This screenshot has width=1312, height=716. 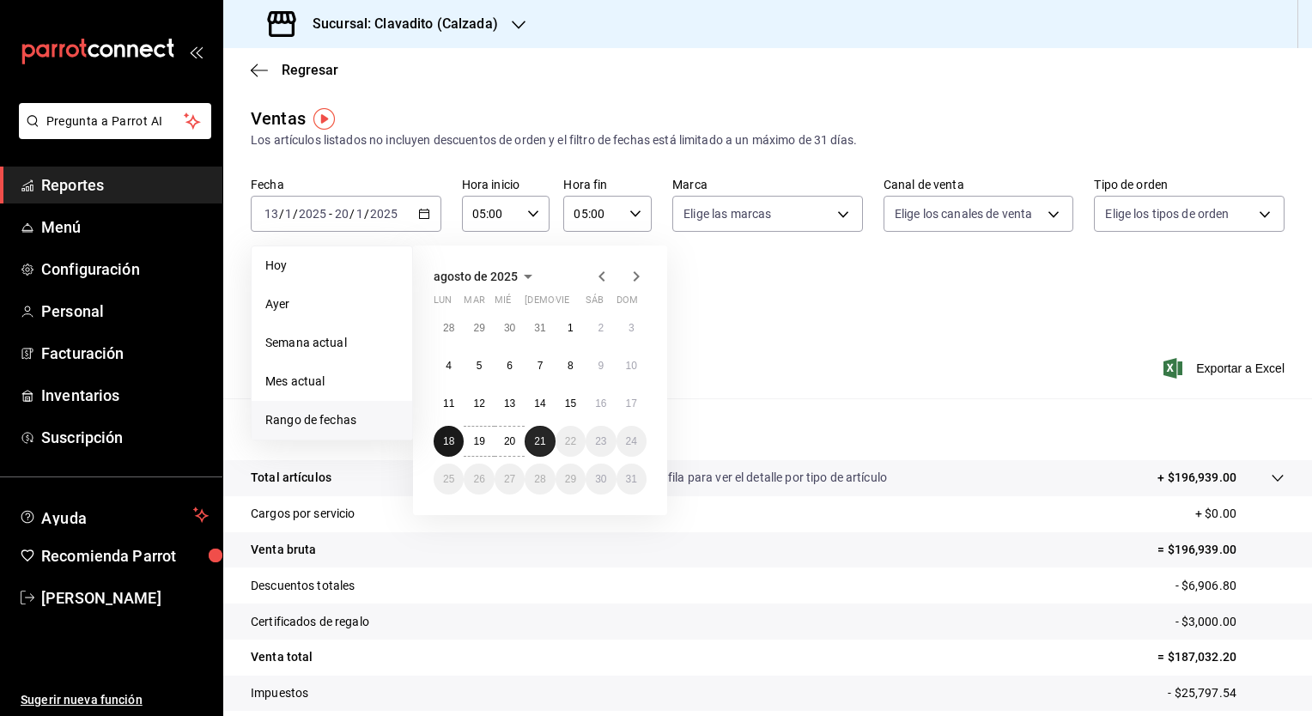 I want to click on label: Marca, so click(x=768, y=185).